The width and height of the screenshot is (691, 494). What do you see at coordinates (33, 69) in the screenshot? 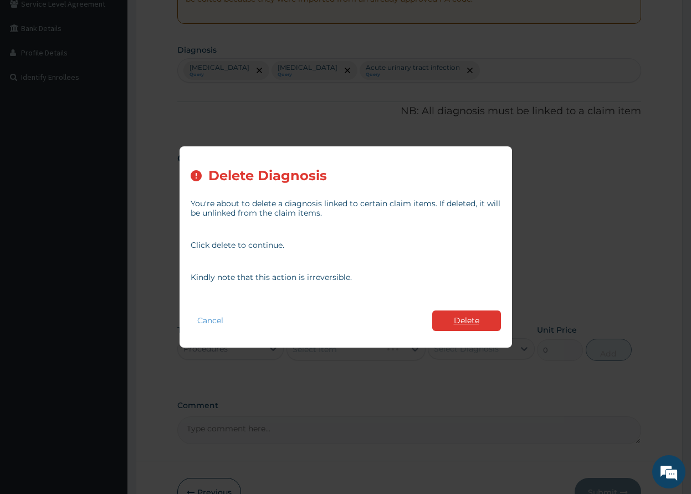
I see `img: d_794563401_company_1708531726252_794563401` at bounding box center [33, 69].